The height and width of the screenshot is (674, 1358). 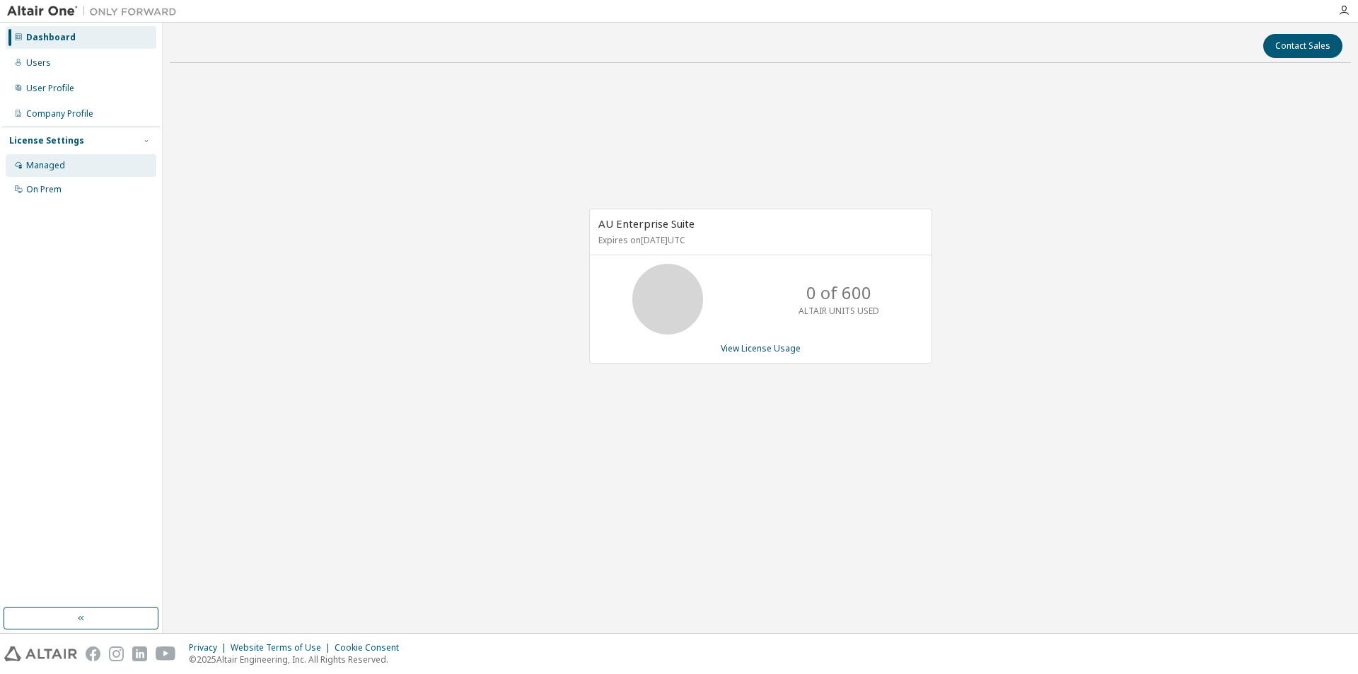 What do you see at coordinates (139, 653) in the screenshot?
I see `img: linkedin.svg` at bounding box center [139, 653].